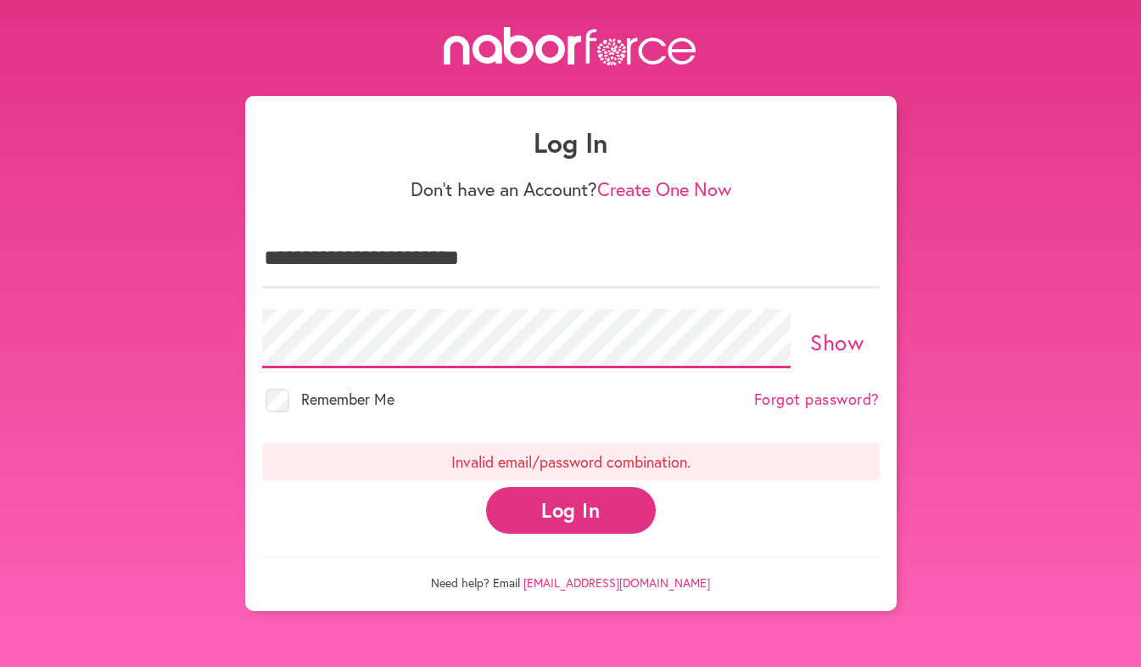 This screenshot has height=667, width=1141. Describe the element at coordinates (836, 342) in the screenshot. I see `a: Show` at that location.